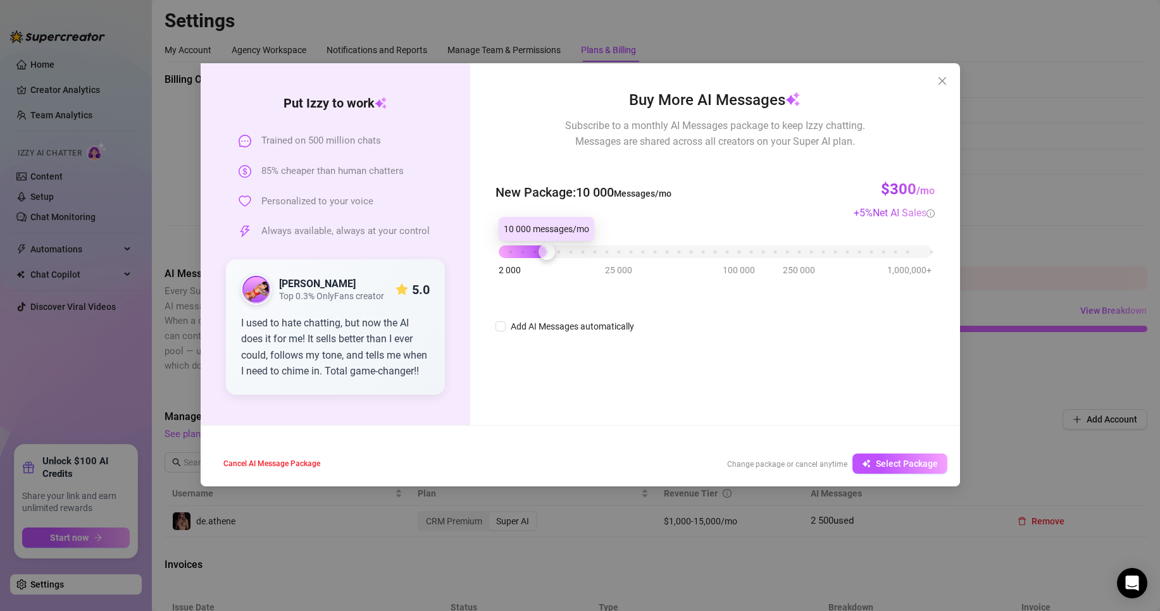 The image size is (1160, 611). What do you see at coordinates (509, 270) in the screenshot?
I see `span: 2 000` at bounding box center [509, 270].